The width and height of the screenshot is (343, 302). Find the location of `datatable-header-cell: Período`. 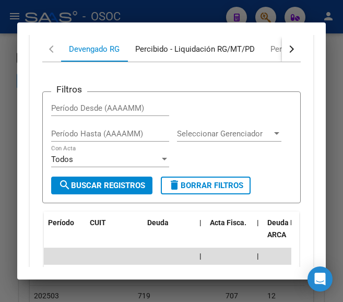

datatable-header-cell: Período is located at coordinates (65, 234).